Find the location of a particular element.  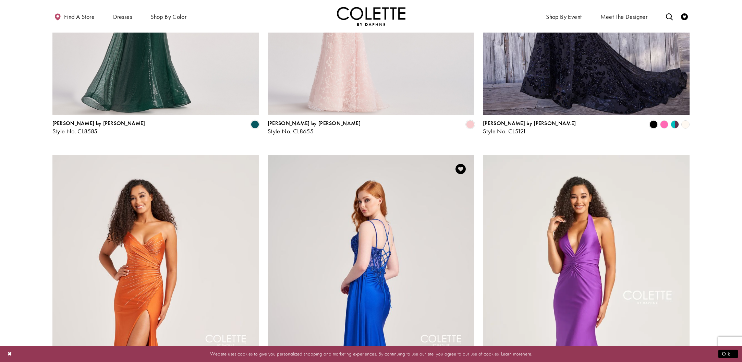

img: Colette by Daphne is located at coordinates (371, 16).